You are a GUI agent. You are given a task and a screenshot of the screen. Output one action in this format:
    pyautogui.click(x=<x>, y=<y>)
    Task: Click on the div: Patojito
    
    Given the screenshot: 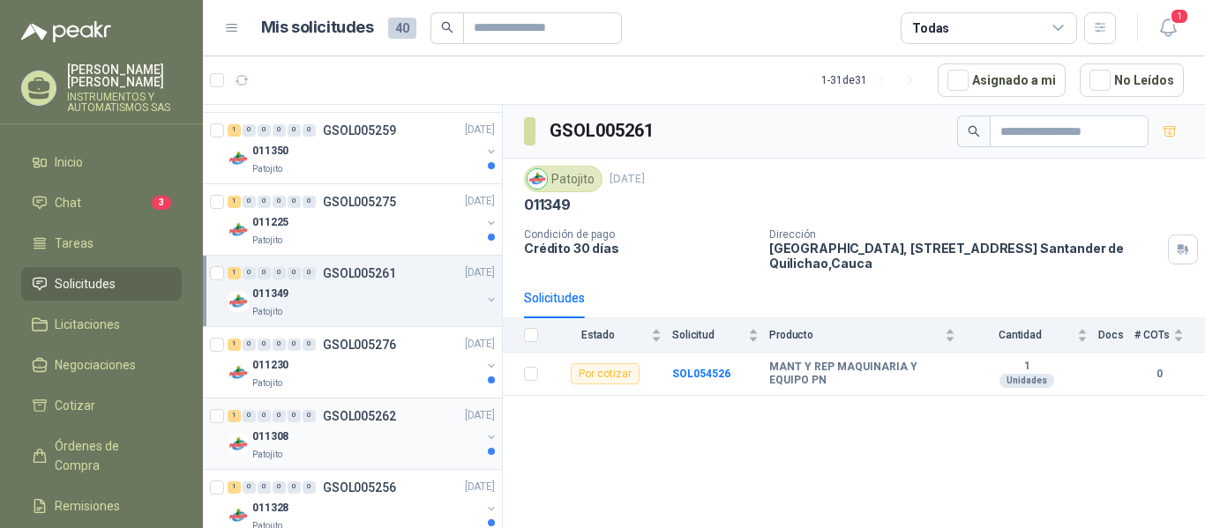 What is the action you would take?
    pyautogui.click(x=563, y=179)
    